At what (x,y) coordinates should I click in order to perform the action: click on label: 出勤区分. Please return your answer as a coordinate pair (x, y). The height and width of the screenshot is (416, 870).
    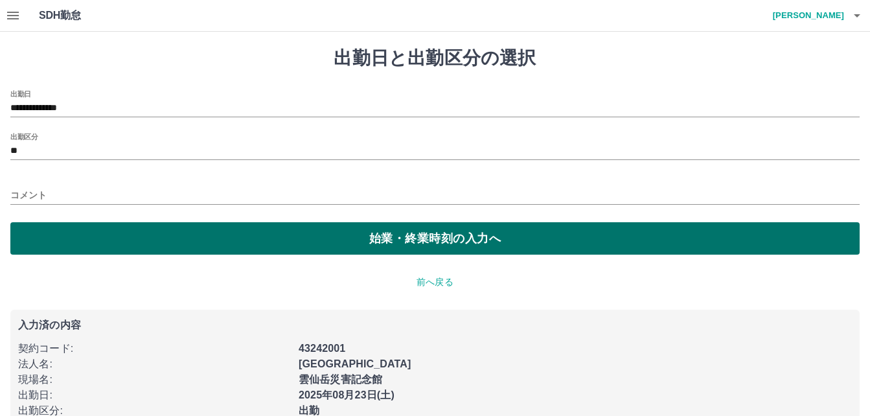
    Looking at the image, I should click on (24, 136).